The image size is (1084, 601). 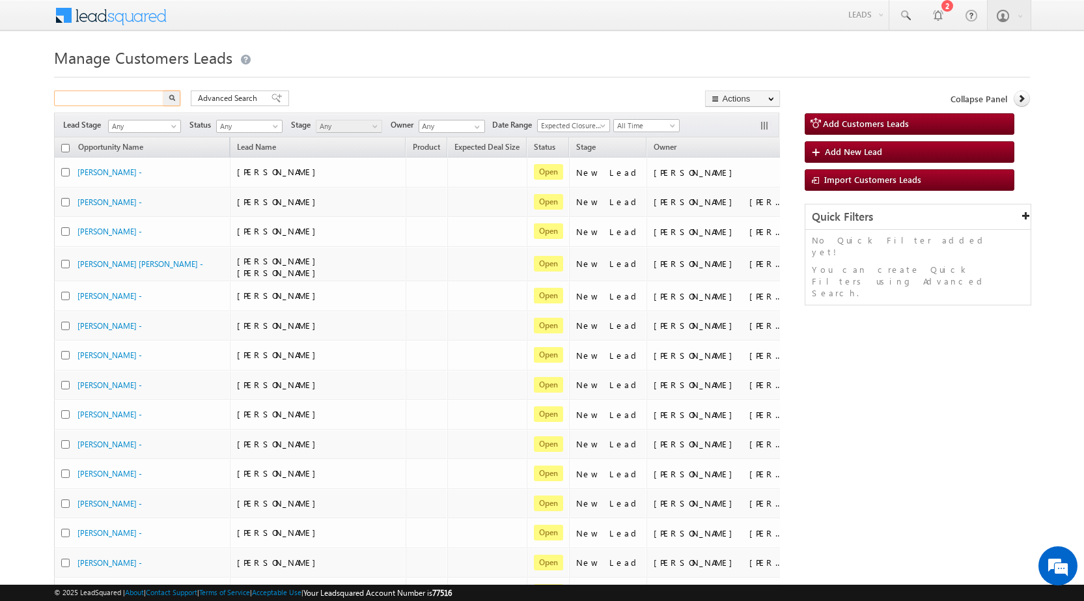 What do you see at coordinates (918, 281) in the screenshot?
I see `p: You can create Quick Filters using Advanced Search.` at bounding box center [918, 281].